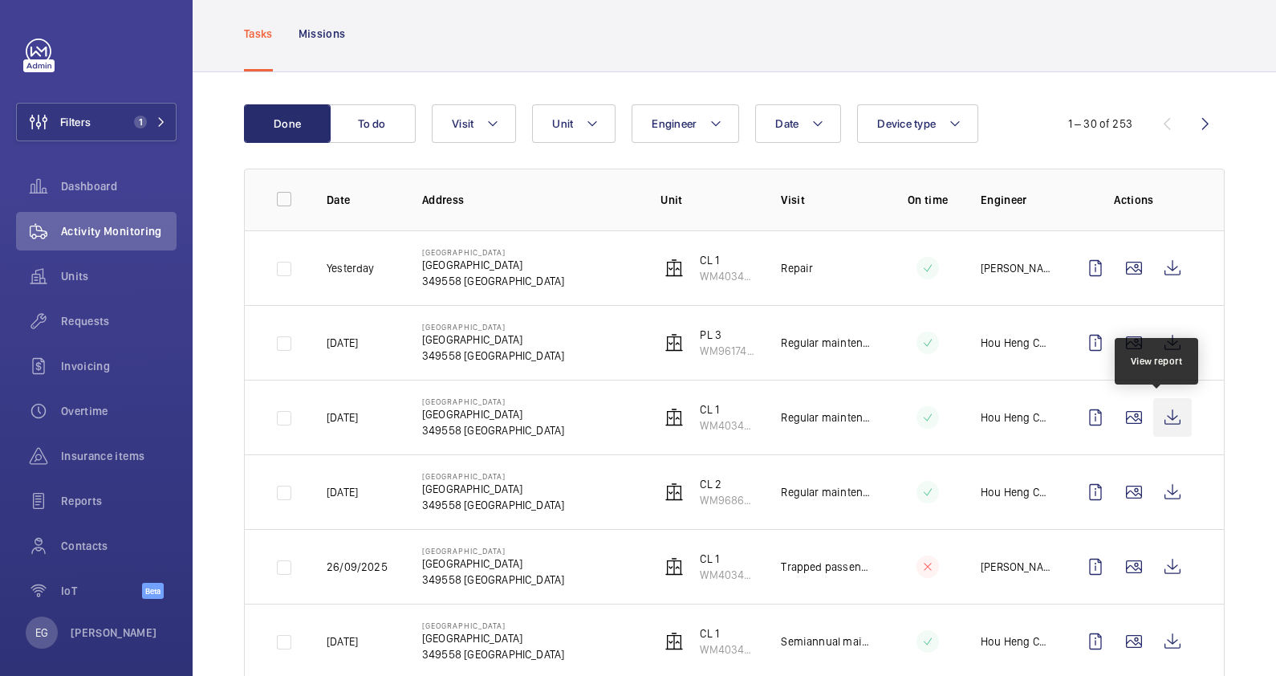 The image size is (1276, 676). Describe the element at coordinates (674, 124) in the screenshot. I see `span: Engineer` at that location.